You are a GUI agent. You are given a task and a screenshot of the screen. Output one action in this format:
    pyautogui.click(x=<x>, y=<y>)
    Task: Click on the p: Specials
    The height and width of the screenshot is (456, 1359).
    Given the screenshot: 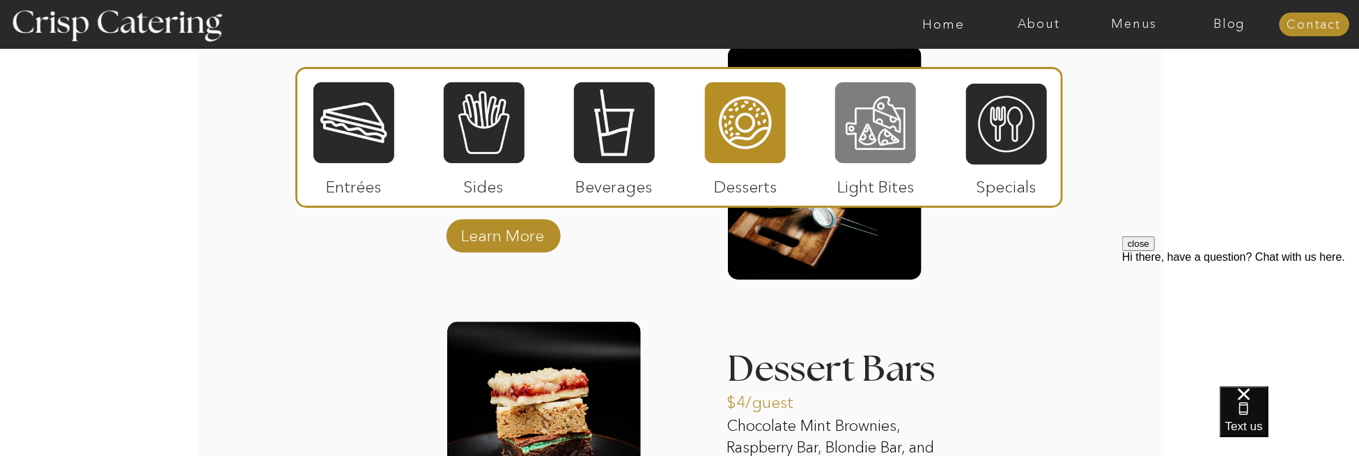 What is the action you would take?
    pyautogui.click(x=1006, y=183)
    